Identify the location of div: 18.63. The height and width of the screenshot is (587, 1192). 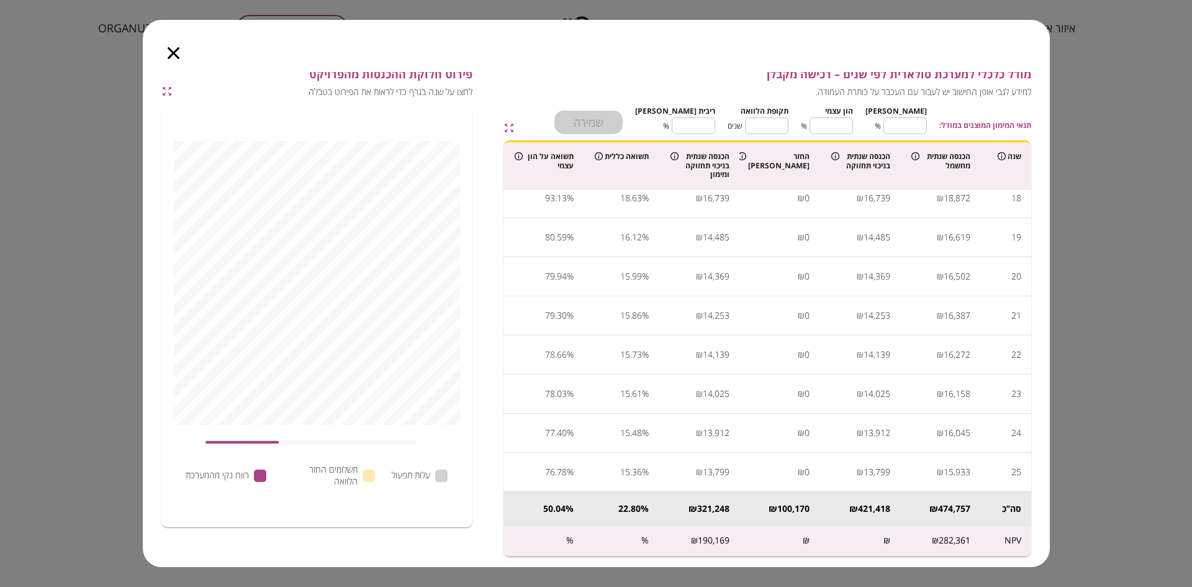
(631, 198).